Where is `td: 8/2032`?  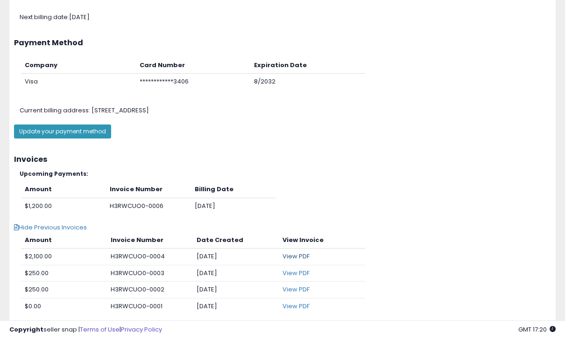 td: 8/2032 is located at coordinates (308, 82).